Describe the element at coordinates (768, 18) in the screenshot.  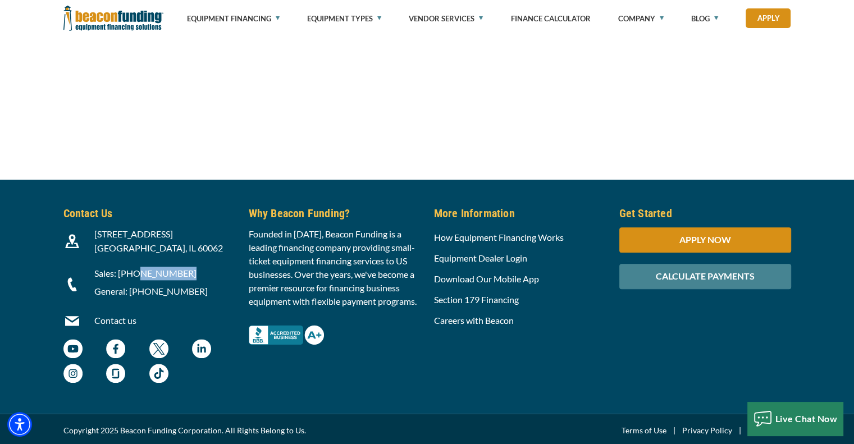
I see `a: Apply` at that location.